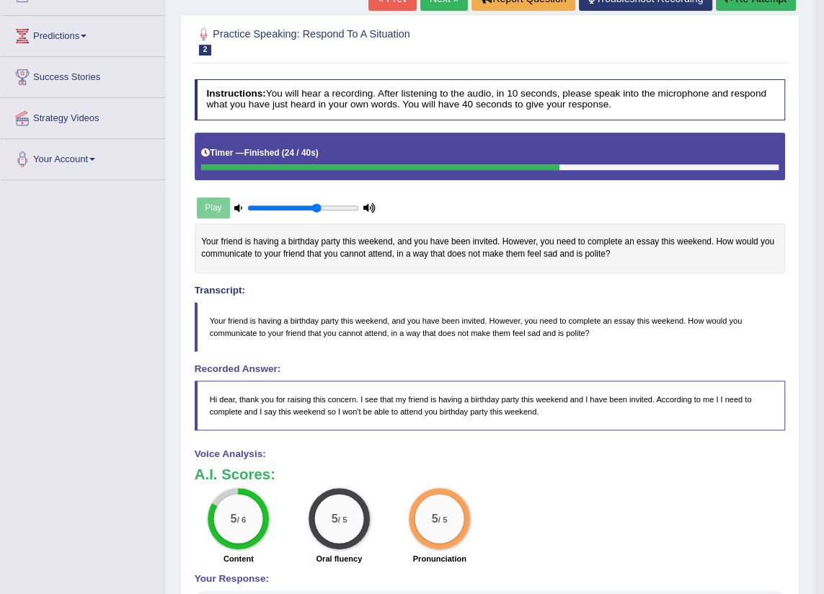  I want to click on a: Your Account, so click(83, 157).